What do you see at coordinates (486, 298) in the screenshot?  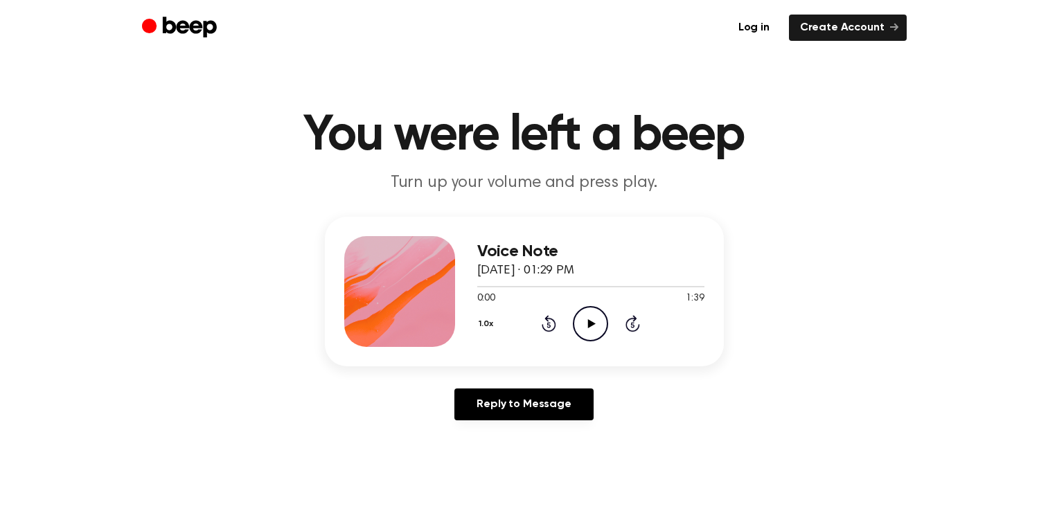 I see `span: 0:00` at bounding box center [486, 298].